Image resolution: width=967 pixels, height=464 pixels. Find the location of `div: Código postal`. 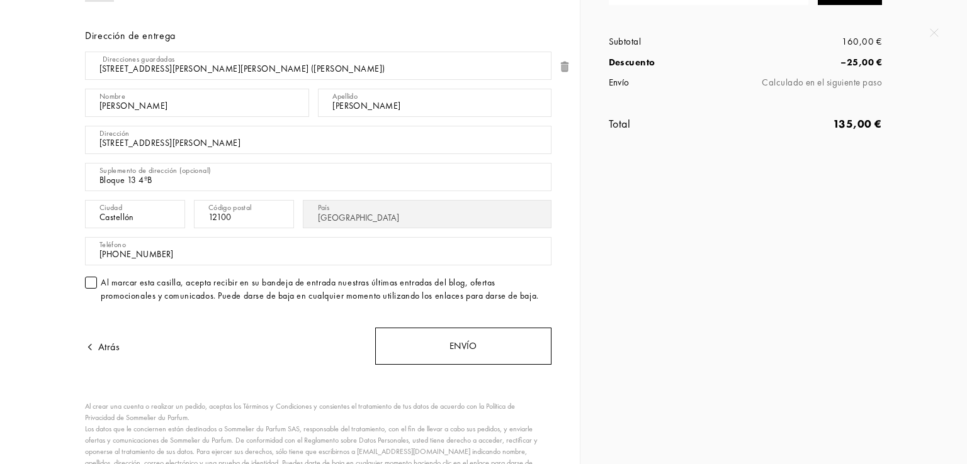

div: Código postal is located at coordinates (230, 208).